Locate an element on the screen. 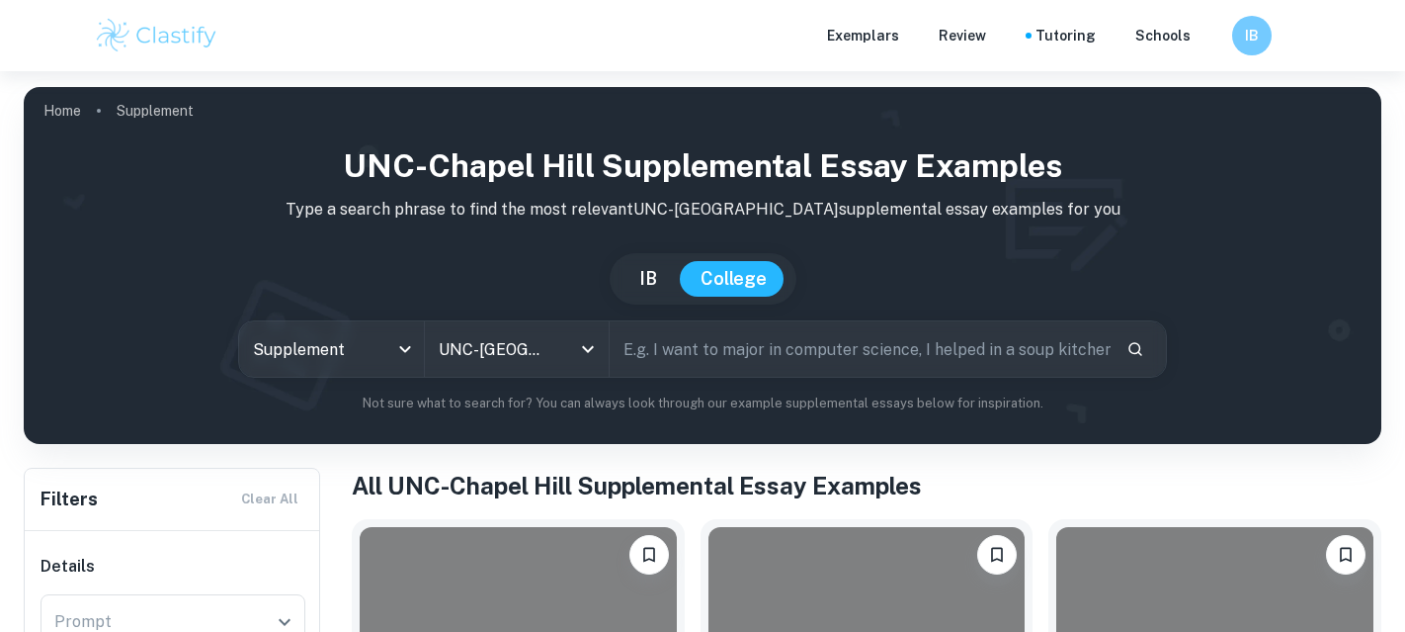 The width and height of the screenshot is (1405, 632). p: Supplement is located at coordinates (155, 111).